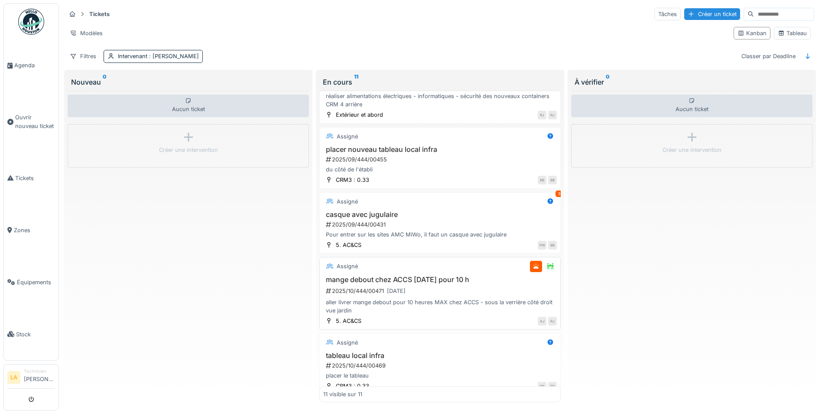 Image resolution: width=822 pixels, height=414 pixels. What do you see at coordinates (440, 234) in the screenshot?
I see `div: Pour entrer sur les sites AMC MiWo, il faut un casque avec jugulaire` at bounding box center [440, 234].